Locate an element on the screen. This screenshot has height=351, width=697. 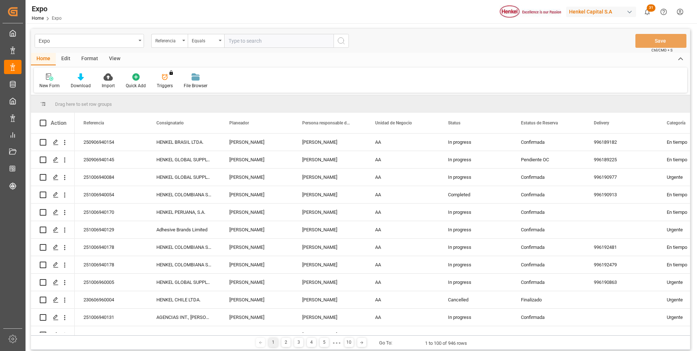
div: New Form is located at coordinates (50, 86).